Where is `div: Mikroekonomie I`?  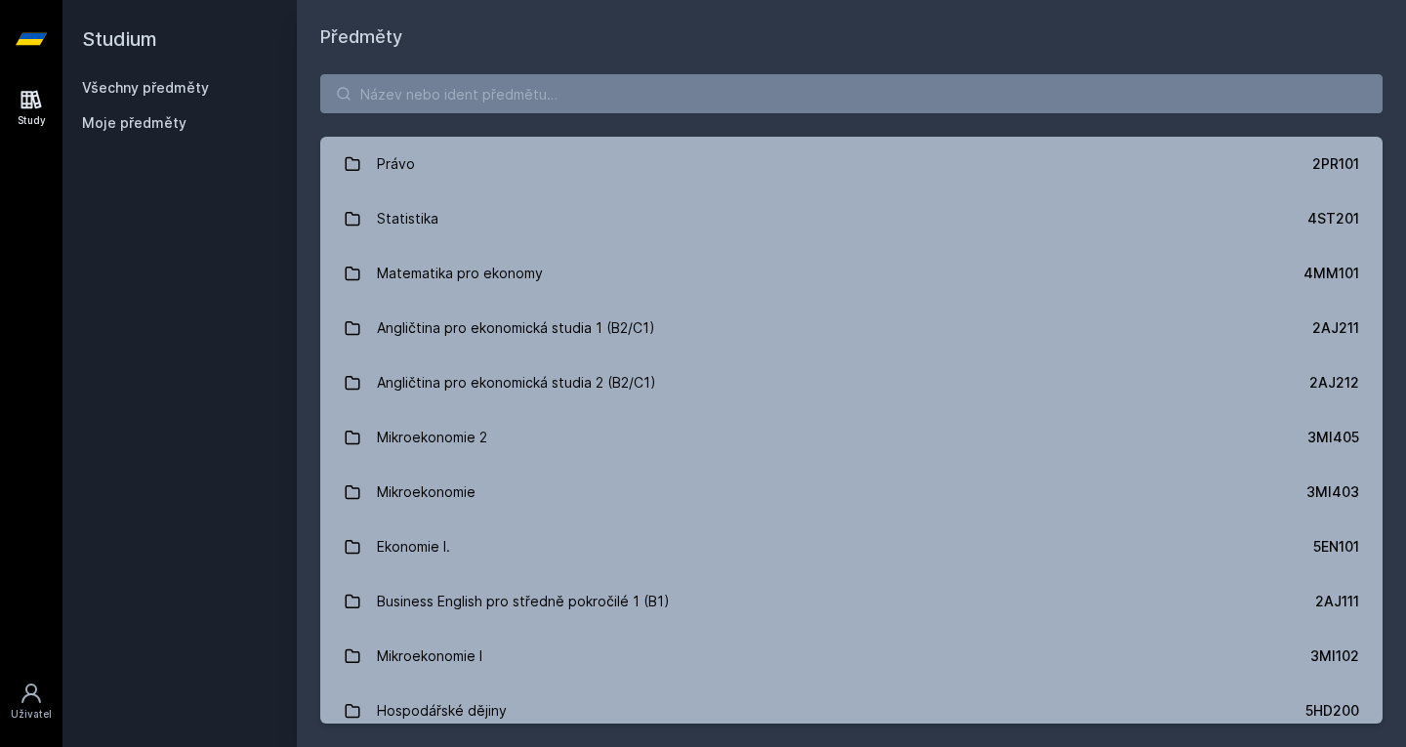
div: Mikroekonomie I is located at coordinates (430, 656).